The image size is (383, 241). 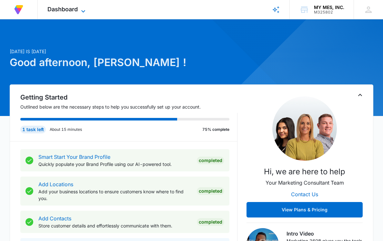 I want to click on p: Store customer details and effortlessly communicate with them., so click(x=115, y=226).